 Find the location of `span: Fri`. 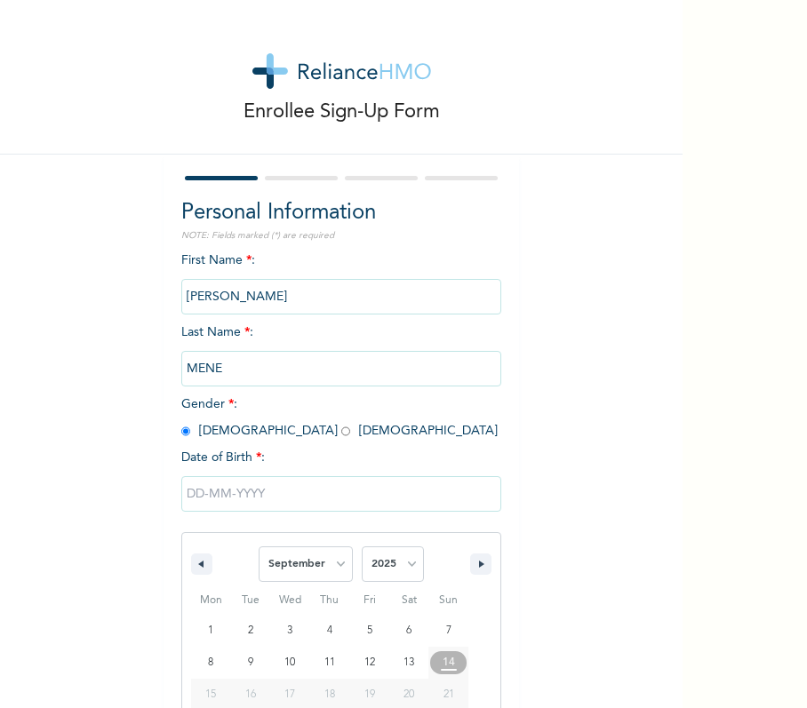

span: Fri is located at coordinates (369, 601).